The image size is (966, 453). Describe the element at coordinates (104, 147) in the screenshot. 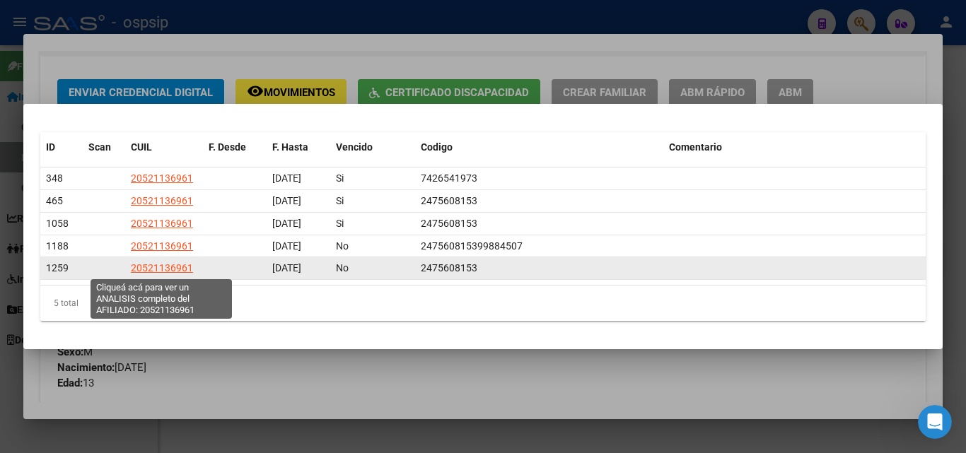

I see `datatable-header-cell: Scan` at that location.